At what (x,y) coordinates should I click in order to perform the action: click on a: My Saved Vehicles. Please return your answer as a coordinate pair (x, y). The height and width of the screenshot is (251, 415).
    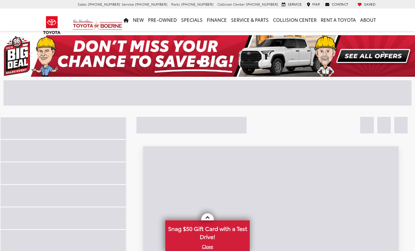
    Looking at the image, I should click on (366, 4).